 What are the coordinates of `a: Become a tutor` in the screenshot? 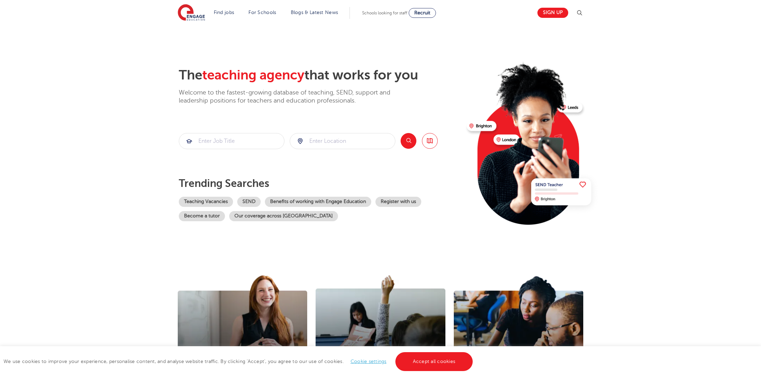 It's located at (202, 216).